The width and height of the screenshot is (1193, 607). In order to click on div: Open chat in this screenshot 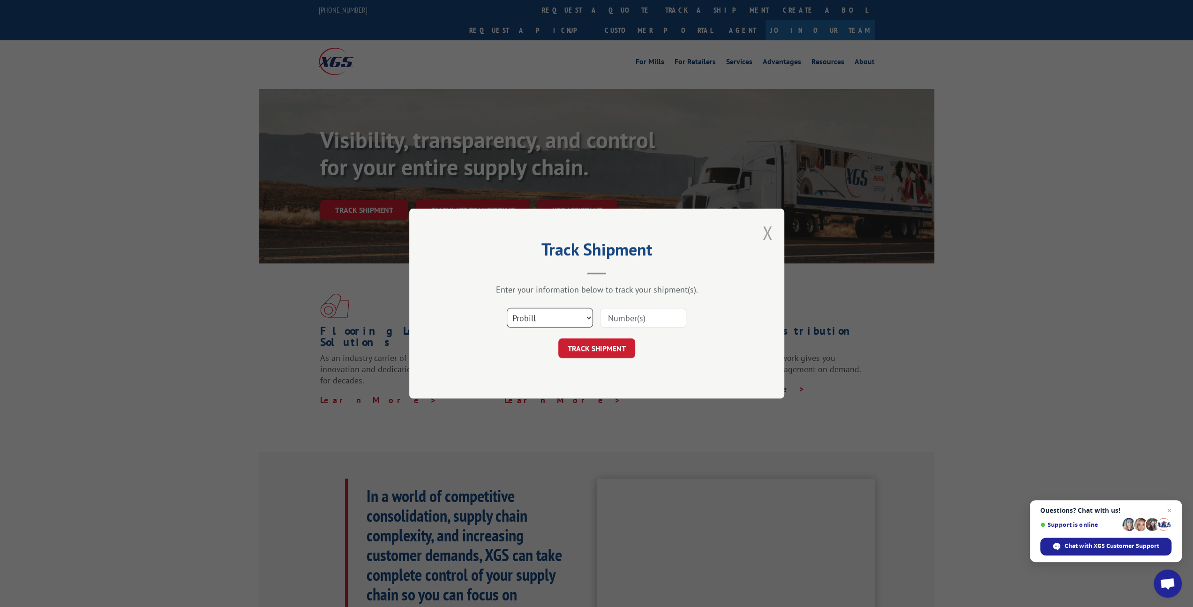, I will do `click(1168, 584)`.